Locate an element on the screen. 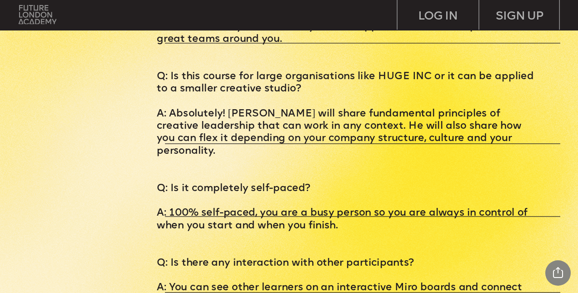  p: Q: Is it completely self-paced? is located at coordinates (346, 188).